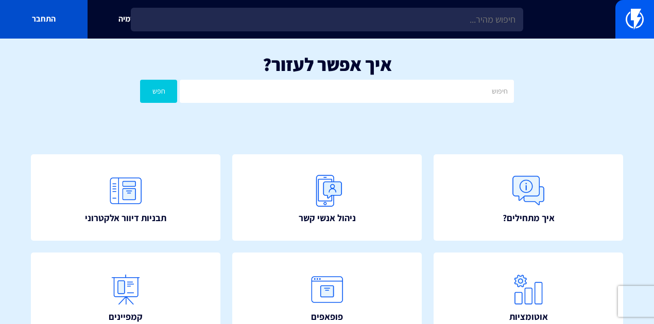 This screenshot has height=324, width=654. Describe the element at coordinates (346, 91) in the screenshot. I see `input: חיפוש` at that location.